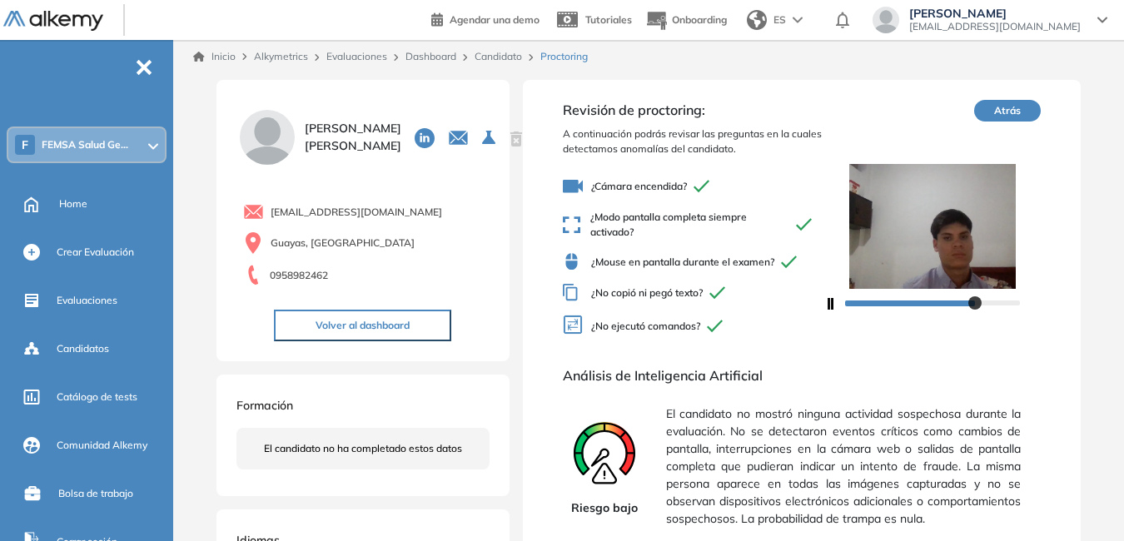  I want to click on span: 0958982462, so click(299, 275).